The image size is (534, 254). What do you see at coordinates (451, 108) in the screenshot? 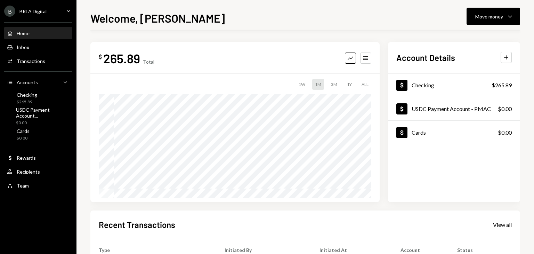
I see `div: USDC Payment Account - PMAC` at bounding box center [451, 108].